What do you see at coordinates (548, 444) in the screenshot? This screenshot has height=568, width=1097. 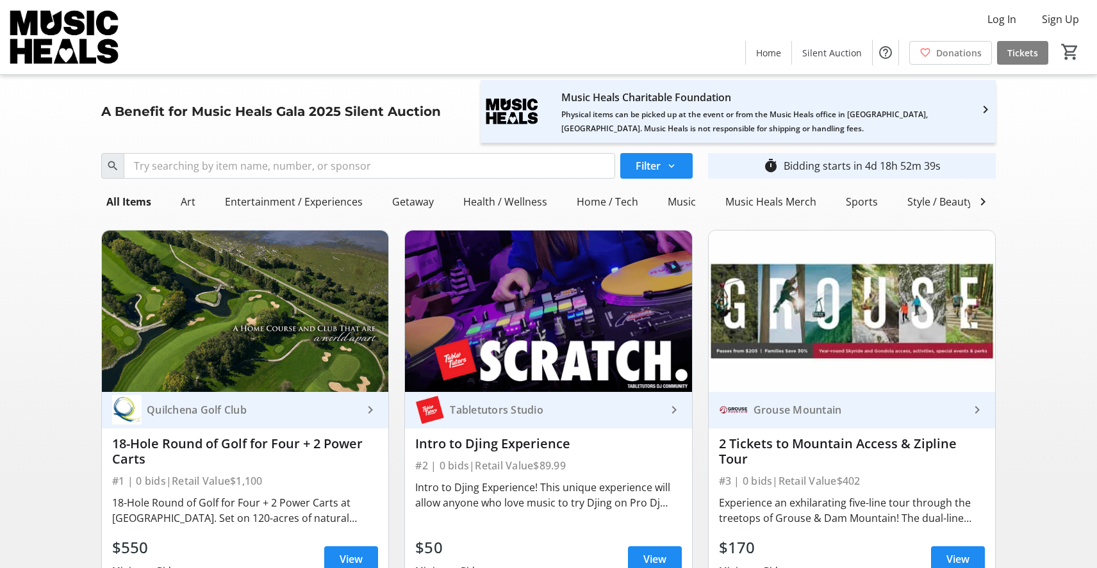 I see `div: Intro to Djing Experience` at bounding box center [548, 444].